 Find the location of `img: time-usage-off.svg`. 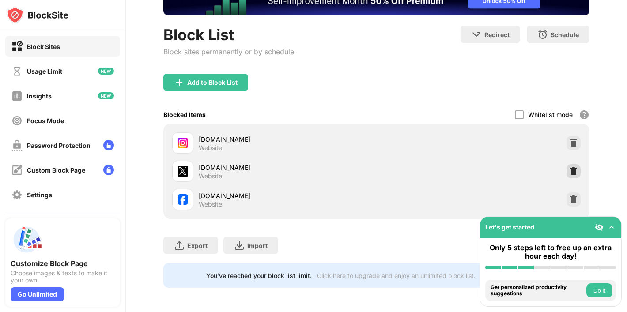

img: time-usage-off.svg is located at coordinates (17, 71).